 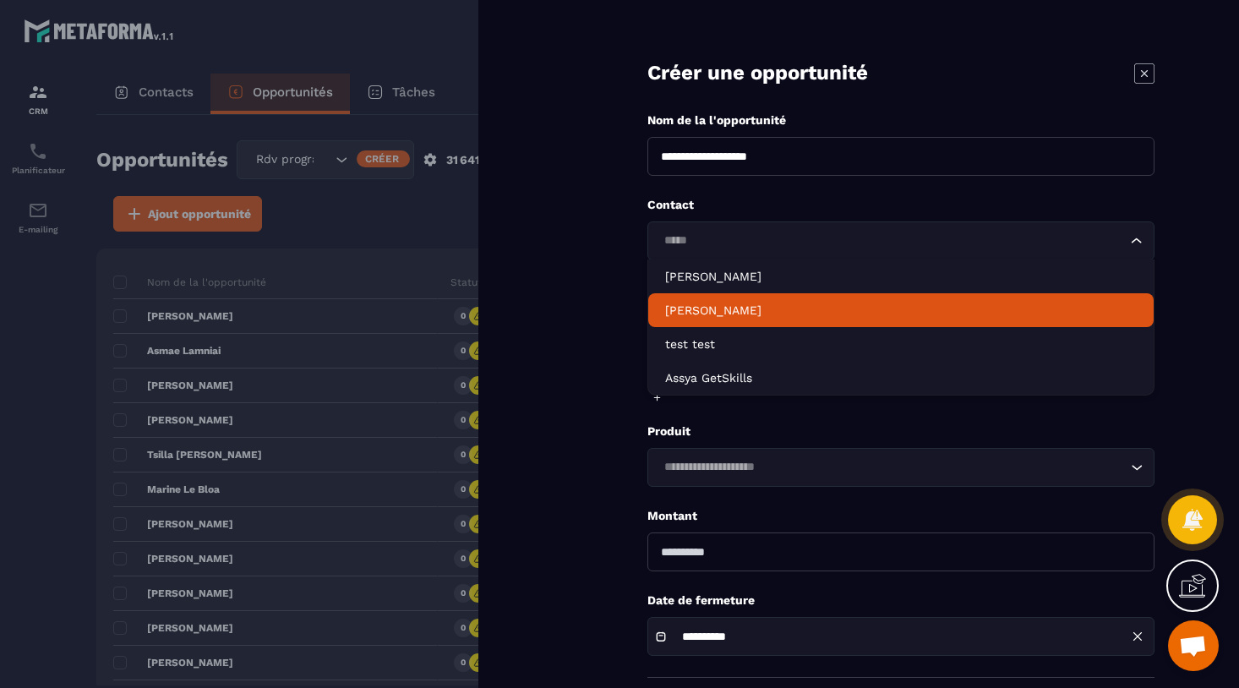 I want to click on p: test test, so click(x=901, y=344).